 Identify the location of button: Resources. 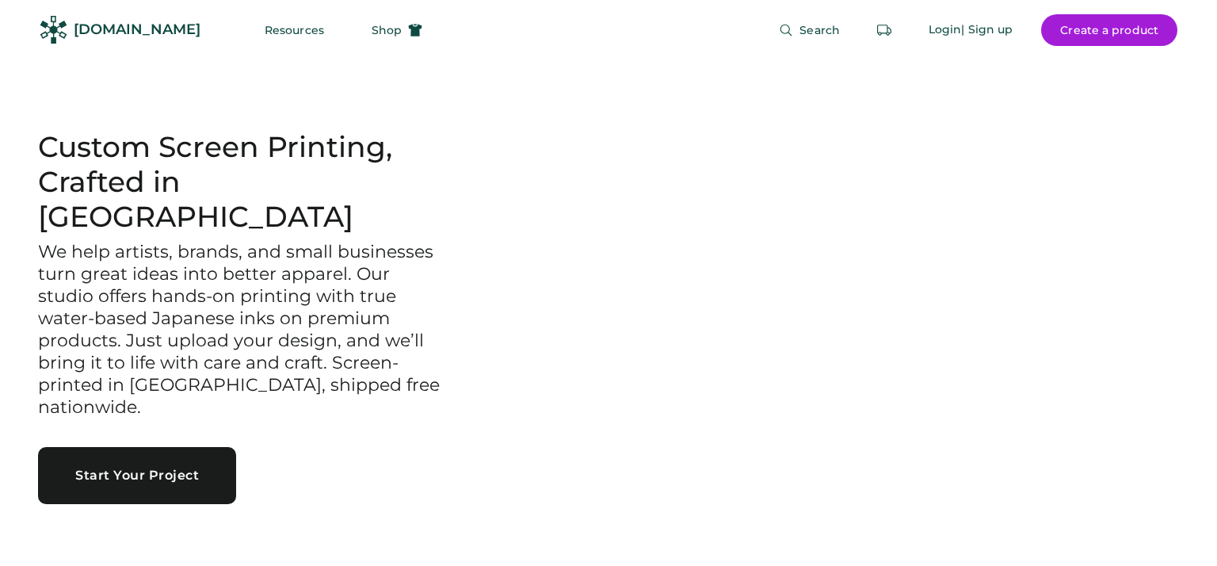
(294, 30).